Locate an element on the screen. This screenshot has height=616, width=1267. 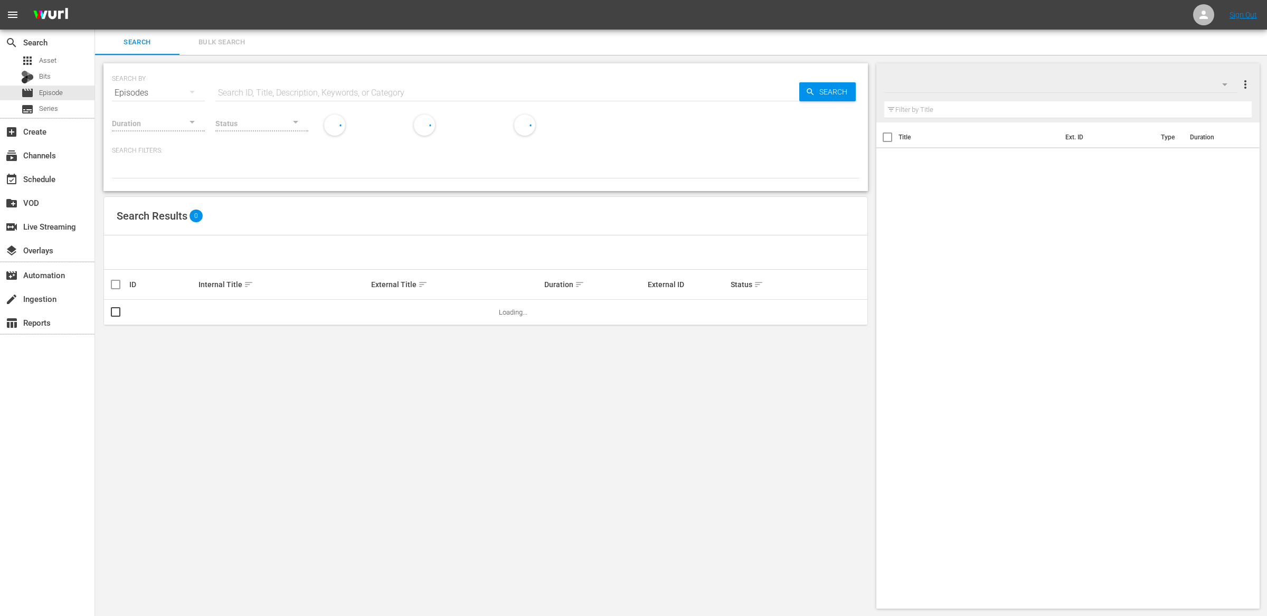
button: more_vert is located at coordinates (1246, 84).